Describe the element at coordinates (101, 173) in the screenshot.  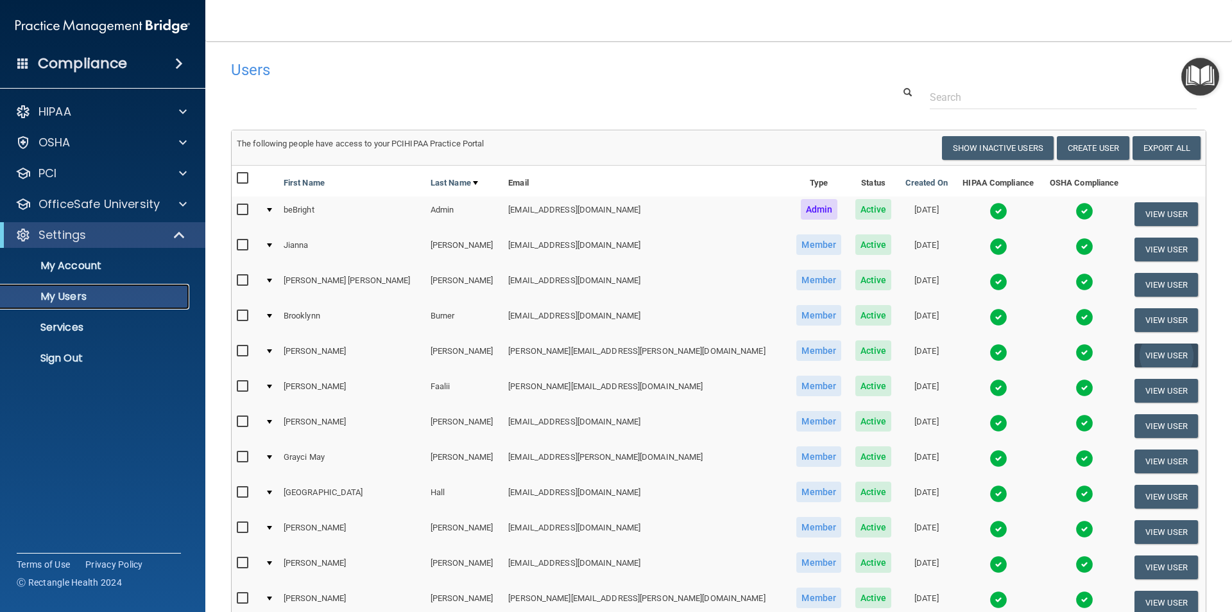
I see `a: PCI` at that location.